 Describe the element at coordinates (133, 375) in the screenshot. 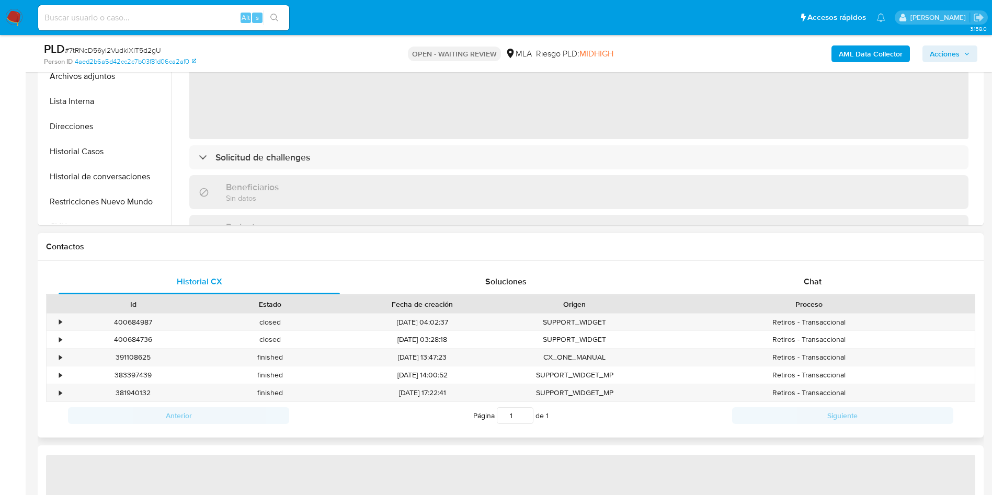

I see `div: 383397439` at that location.